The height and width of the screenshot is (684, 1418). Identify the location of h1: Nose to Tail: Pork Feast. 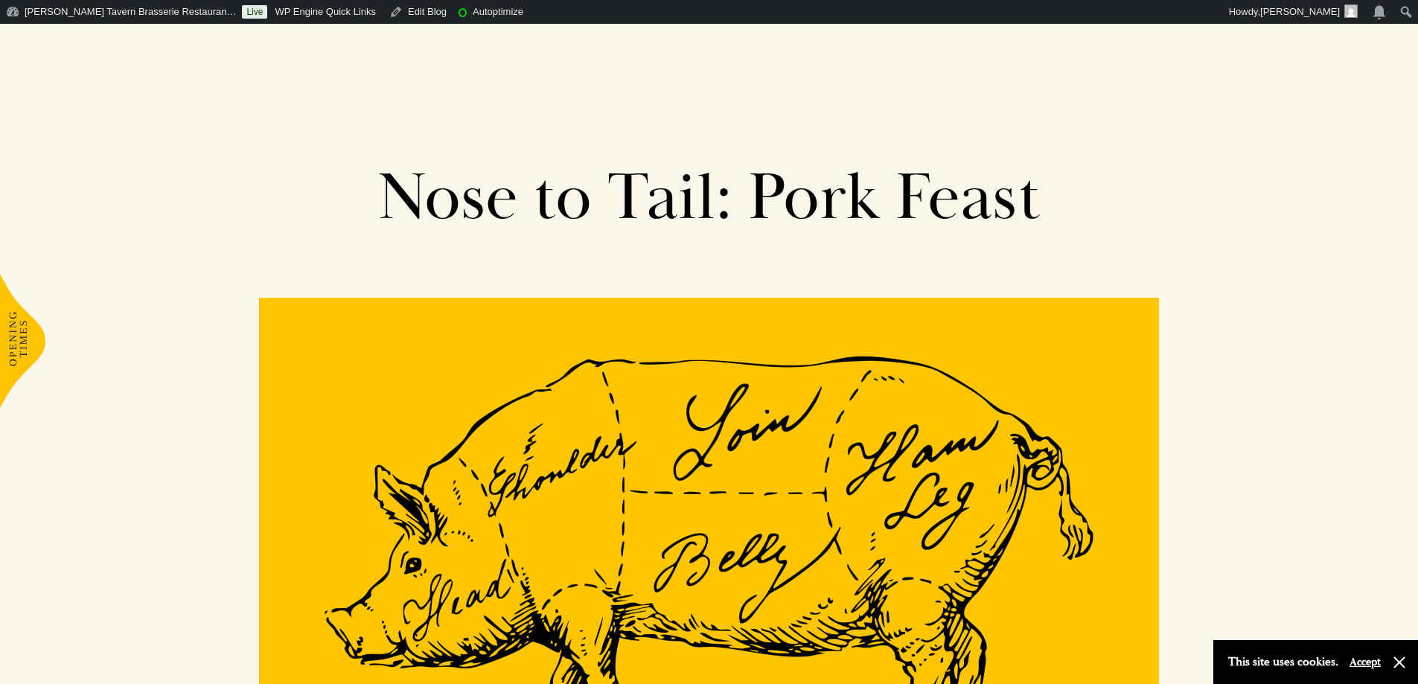
(709, 198).